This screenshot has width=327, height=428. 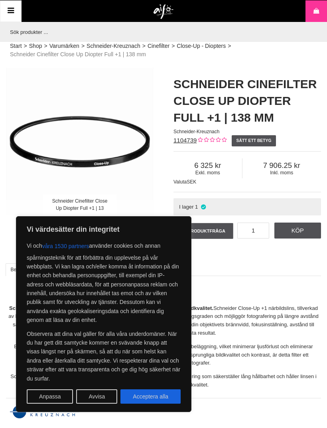 I want to click on span: SEK, so click(x=191, y=182).